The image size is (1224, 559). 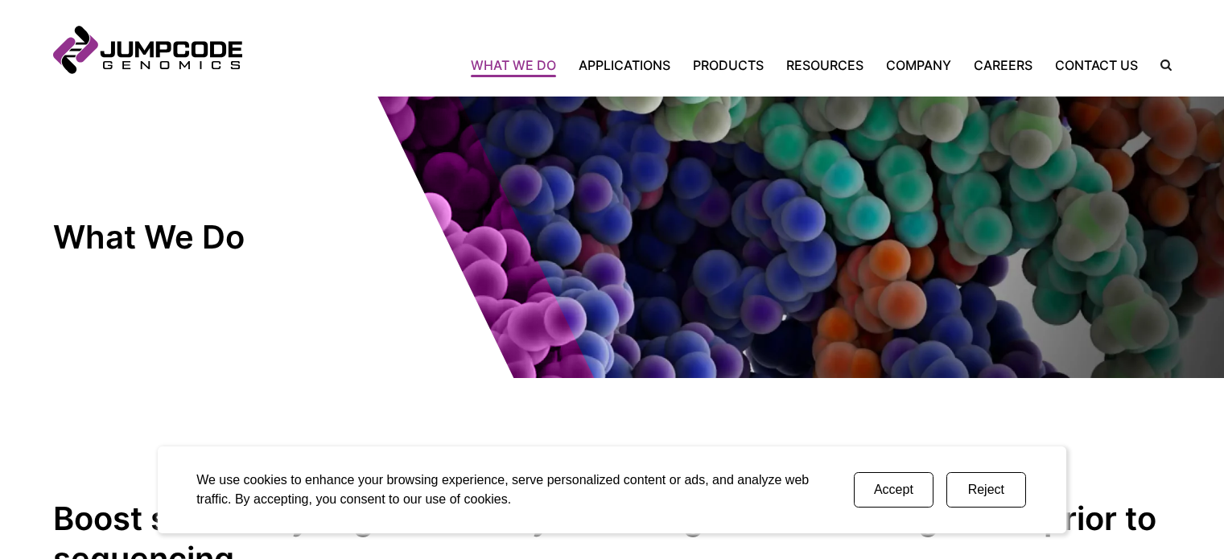 What do you see at coordinates (198, 237) in the screenshot?
I see `h1: What We Do` at bounding box center [198, 237].